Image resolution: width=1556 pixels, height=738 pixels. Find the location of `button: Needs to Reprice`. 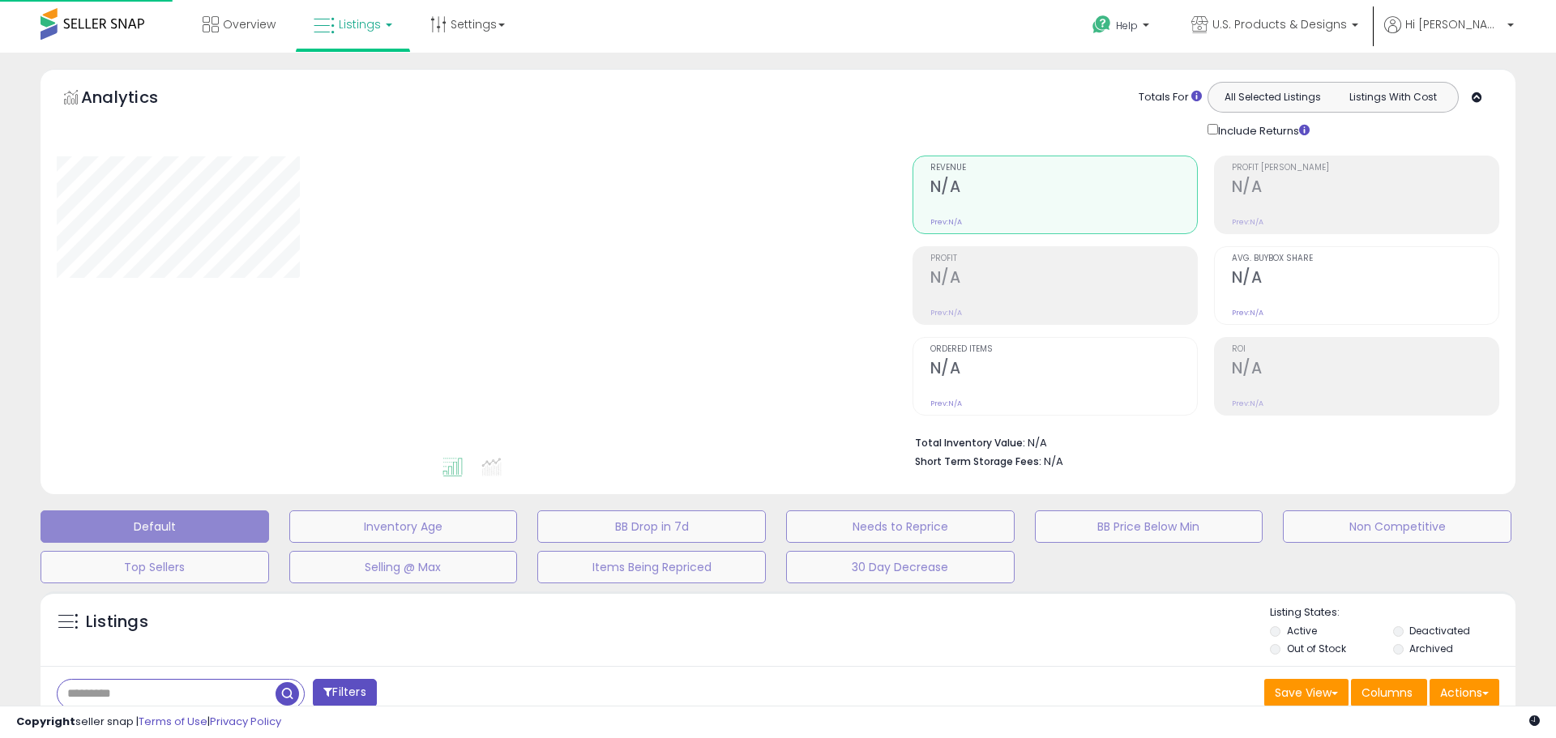

button: Needs to Reprice is located at coordinates (900, 527).